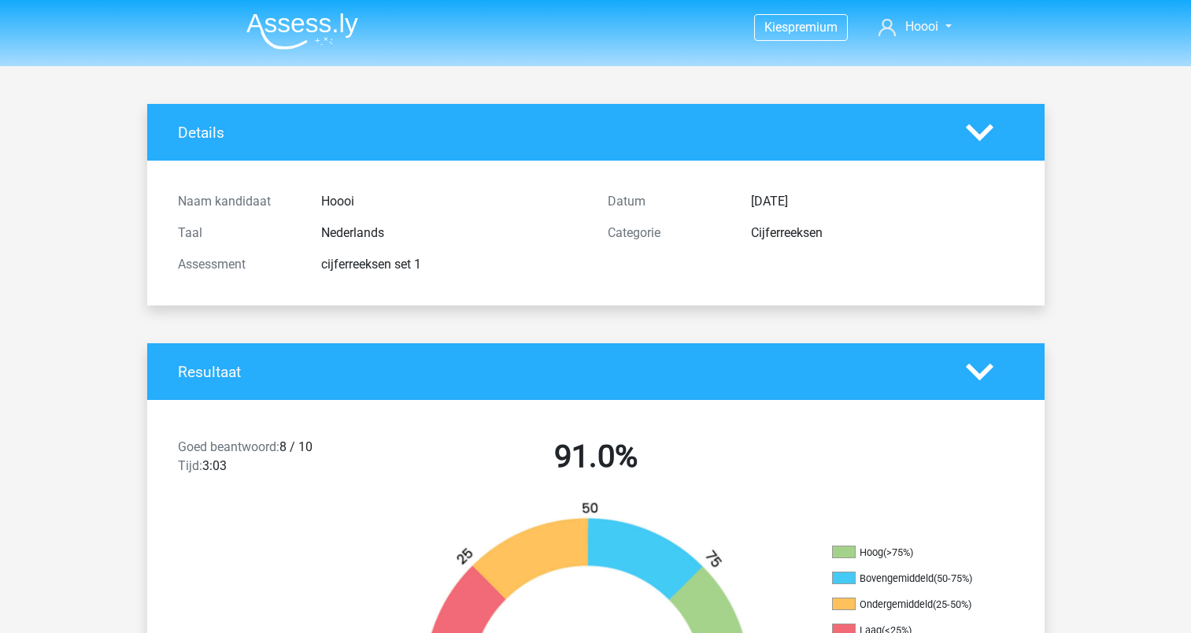  Describe the element at coordinates (812, 27) in the screenshot. I see `span: premium` at that location.